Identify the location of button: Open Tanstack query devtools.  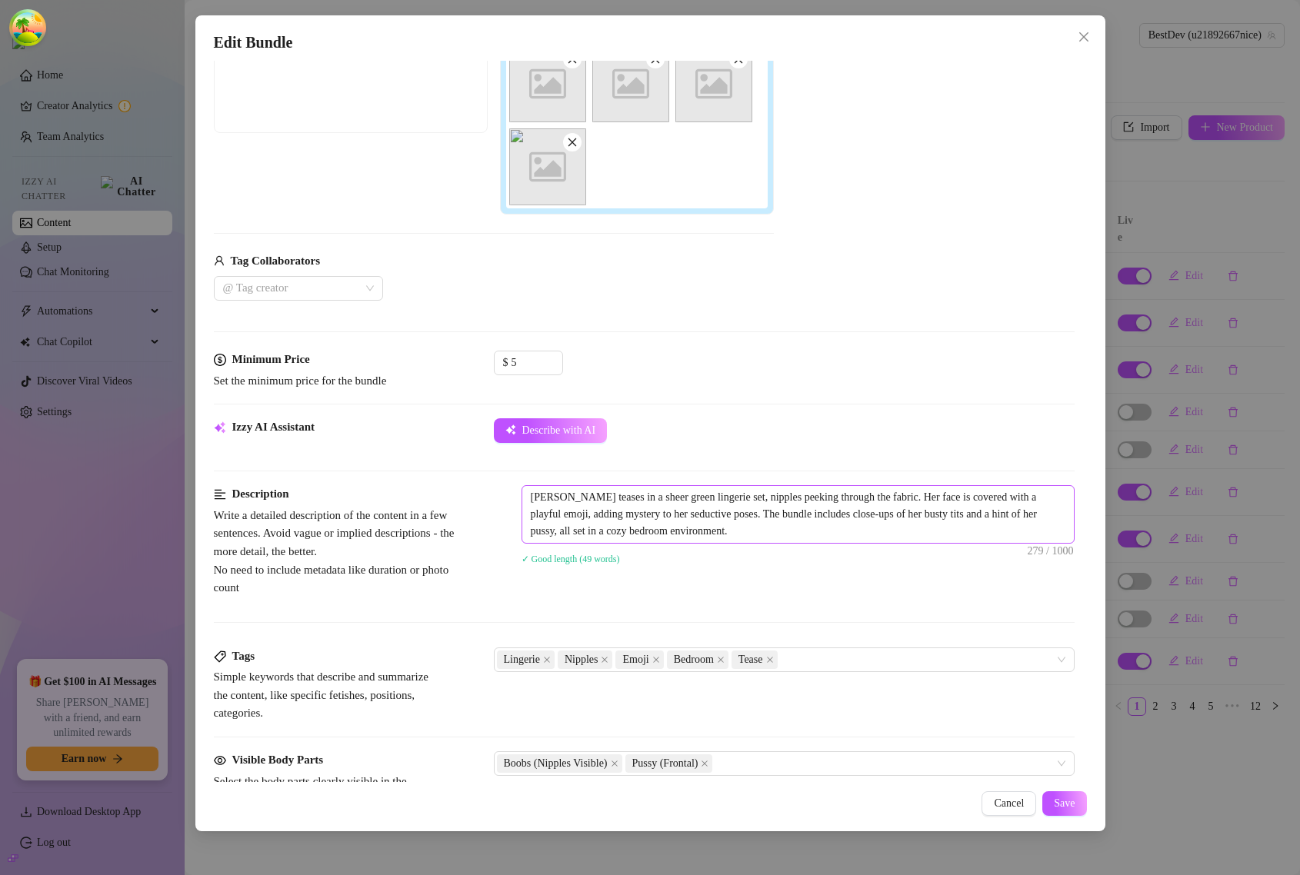
(28, 28).